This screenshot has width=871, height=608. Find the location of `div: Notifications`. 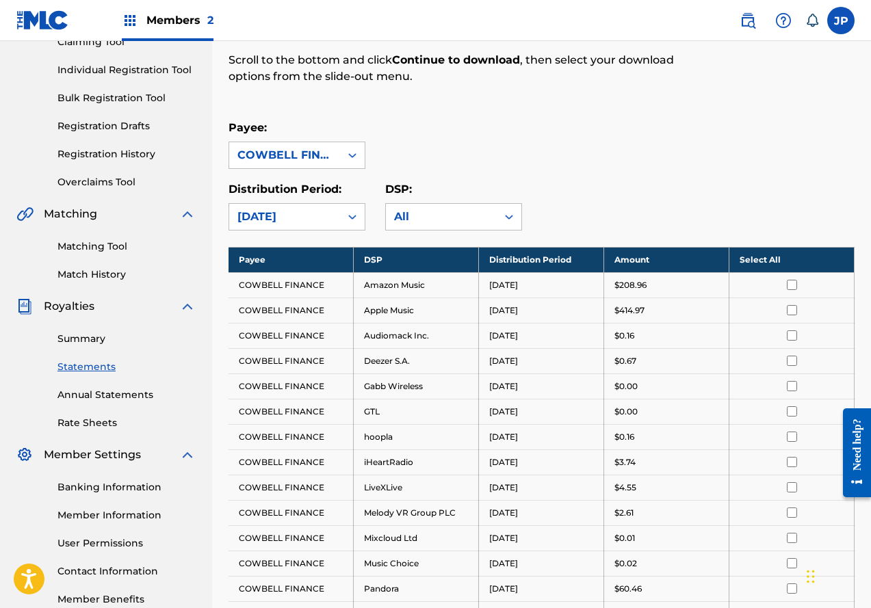

div: Notifications is located at coordinates (812, 21).